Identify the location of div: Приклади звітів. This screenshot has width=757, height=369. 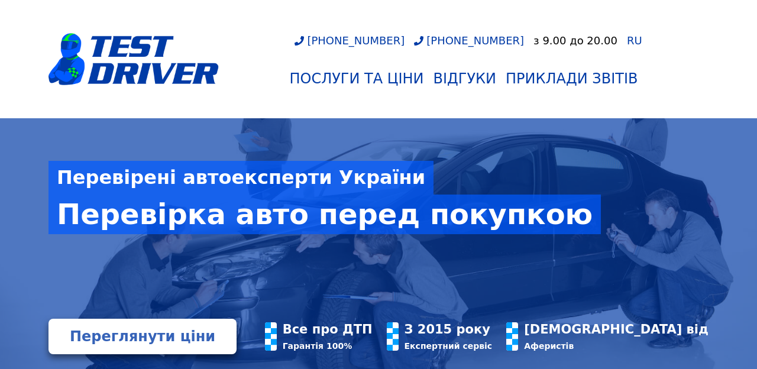
(571, 79).